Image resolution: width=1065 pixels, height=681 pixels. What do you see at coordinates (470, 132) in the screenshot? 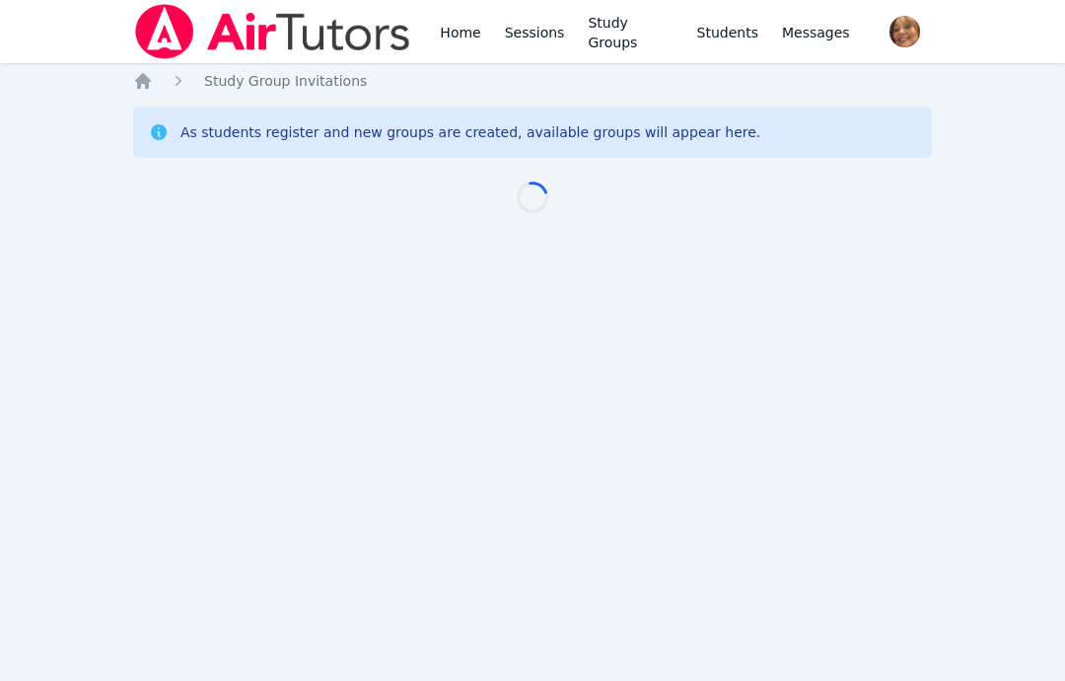
I see `div: As students register and new groups are created, available groups will appear here.` at bounding box center [470, 132].